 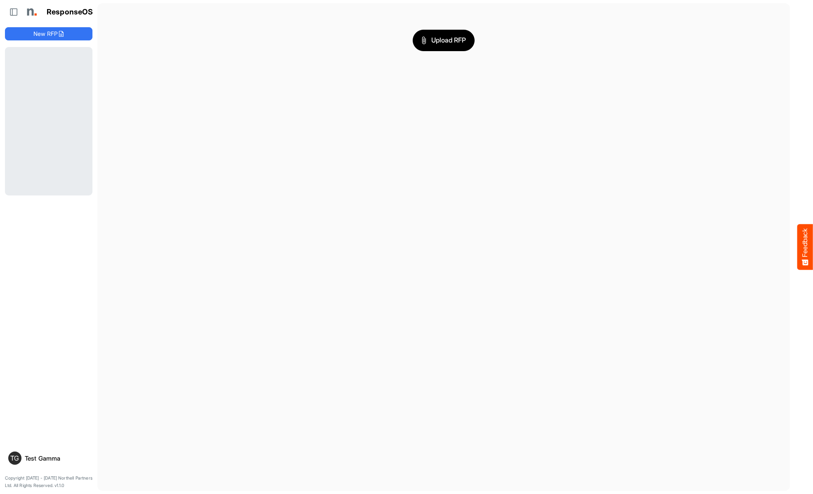 I want to click on img: Northell, so click(x=31, y=12).